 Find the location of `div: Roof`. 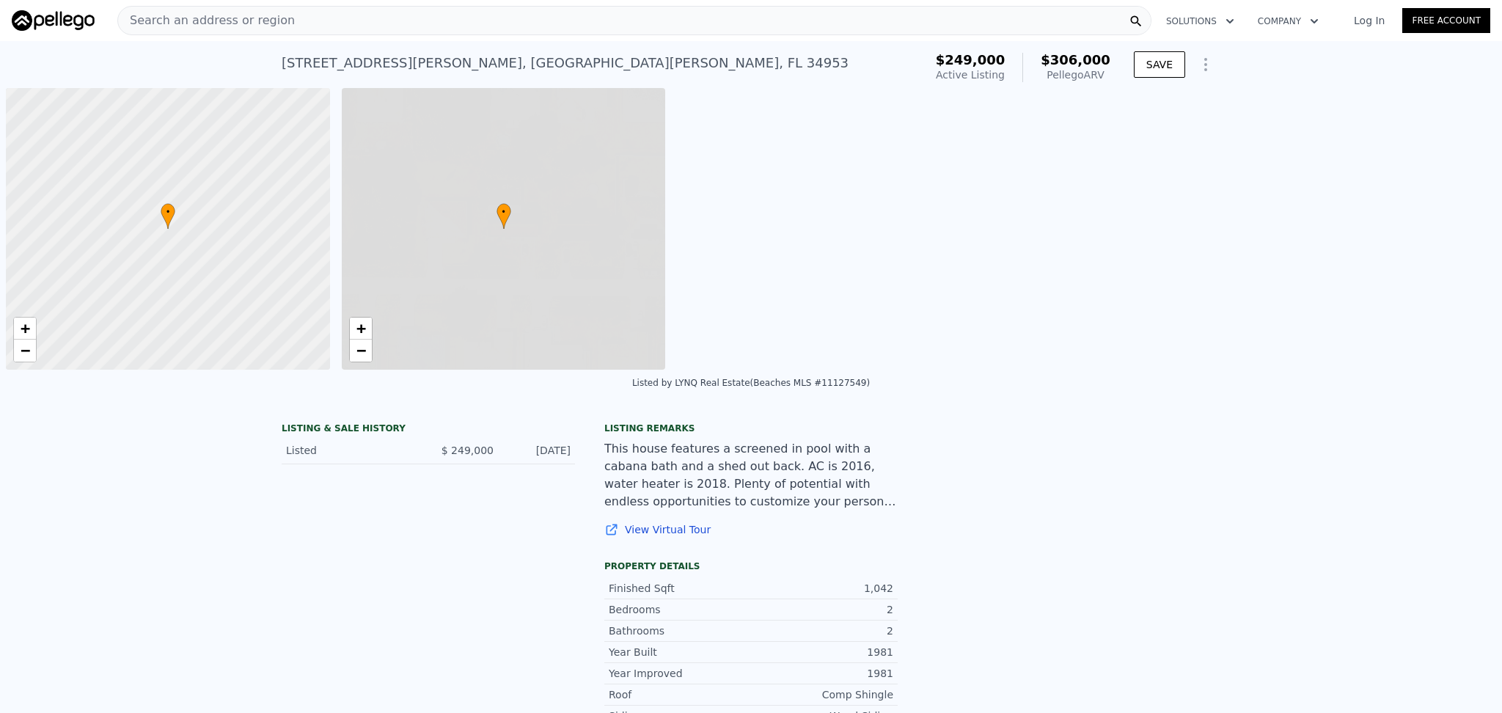

div: Roof is located at coordinates (680, 694).